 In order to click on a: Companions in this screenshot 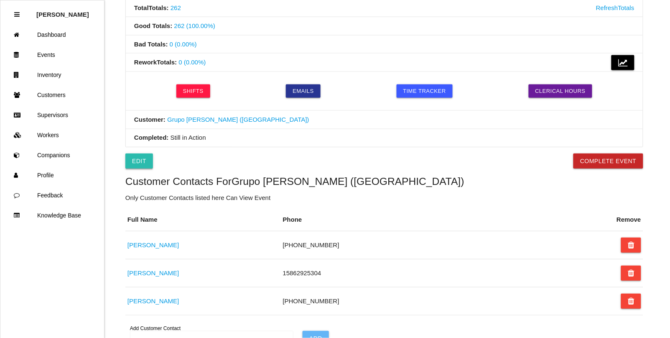, I will do `click(52, 155)`.